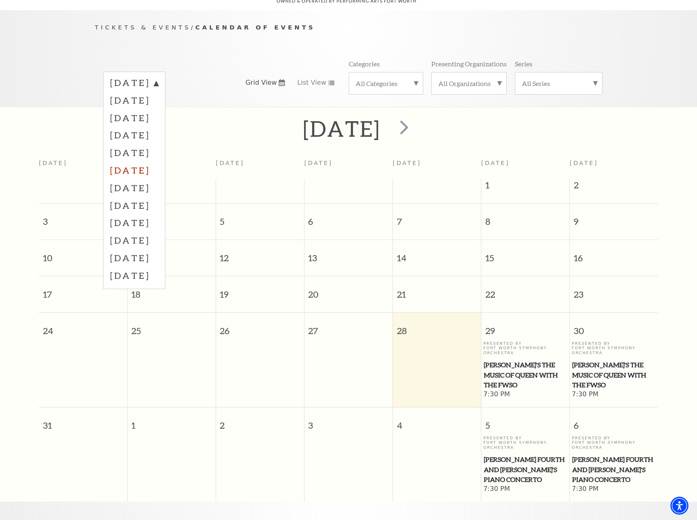 Image resolution: width=697 pixels, height=520 pixels. I want to click on span: 29, so click(525, 327).